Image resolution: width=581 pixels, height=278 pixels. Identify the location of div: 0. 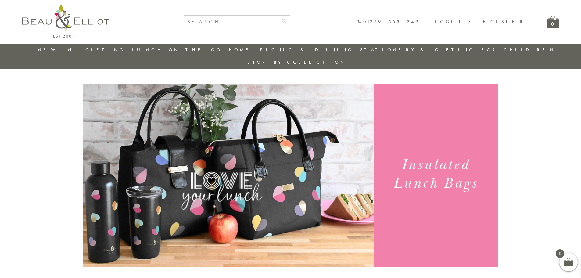
(552, 22).